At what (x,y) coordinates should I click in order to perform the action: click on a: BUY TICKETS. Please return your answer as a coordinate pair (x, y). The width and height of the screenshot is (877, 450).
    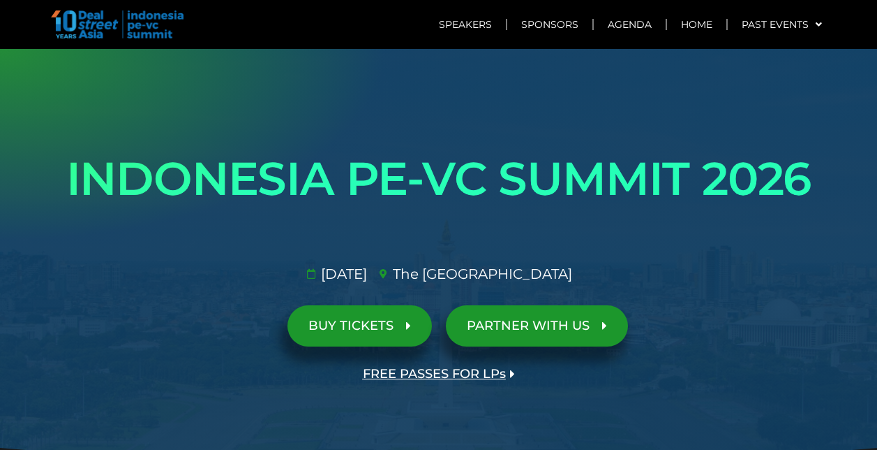
    Looking at the image, I should click on (359, 325).